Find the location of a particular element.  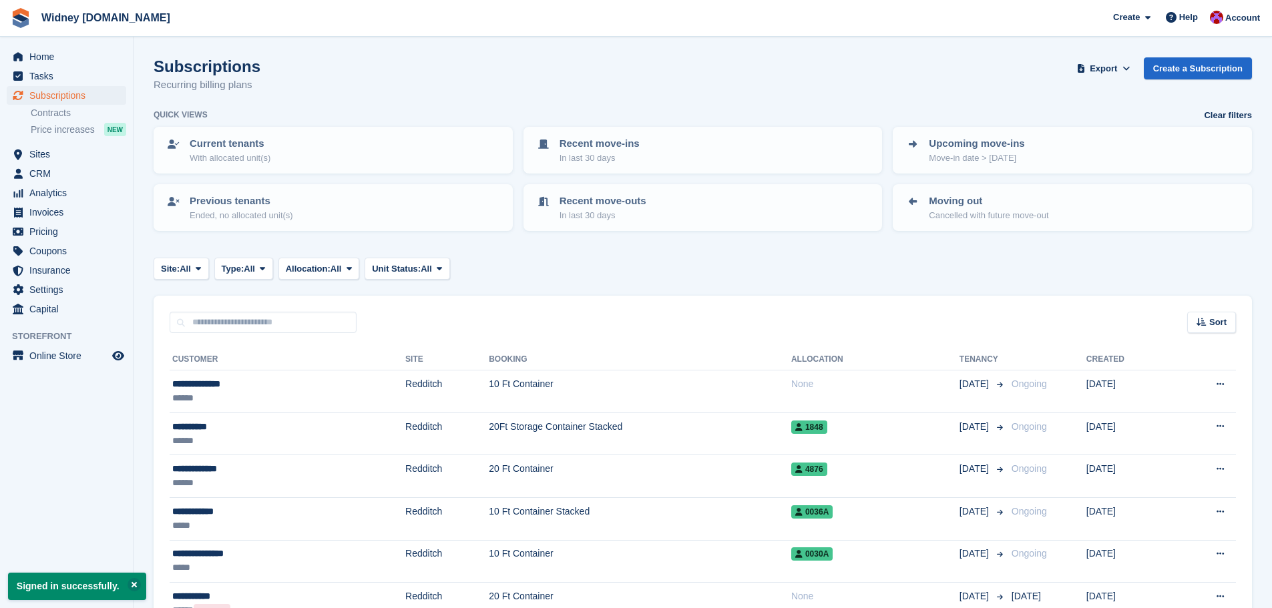

a: Recent move-ins In last 30 days is located at coordinates (703, 150).